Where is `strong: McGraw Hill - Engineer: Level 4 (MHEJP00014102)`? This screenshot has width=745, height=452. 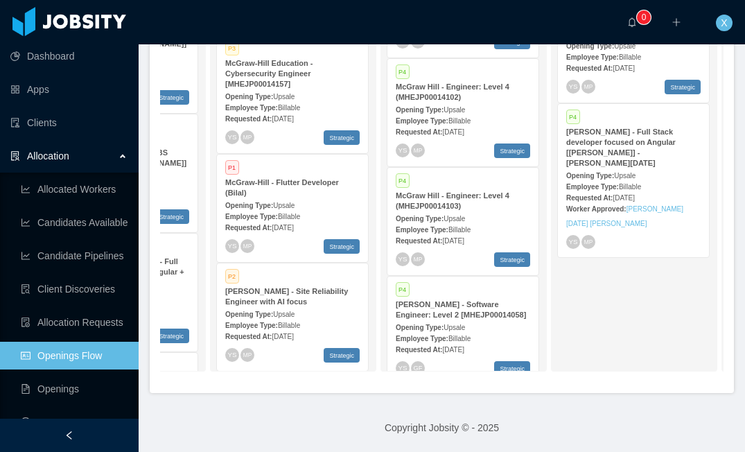
strong: McGraw Hill - Engineer: Level 4 (MHEJP00014102) is located at coordinates (452, 91).